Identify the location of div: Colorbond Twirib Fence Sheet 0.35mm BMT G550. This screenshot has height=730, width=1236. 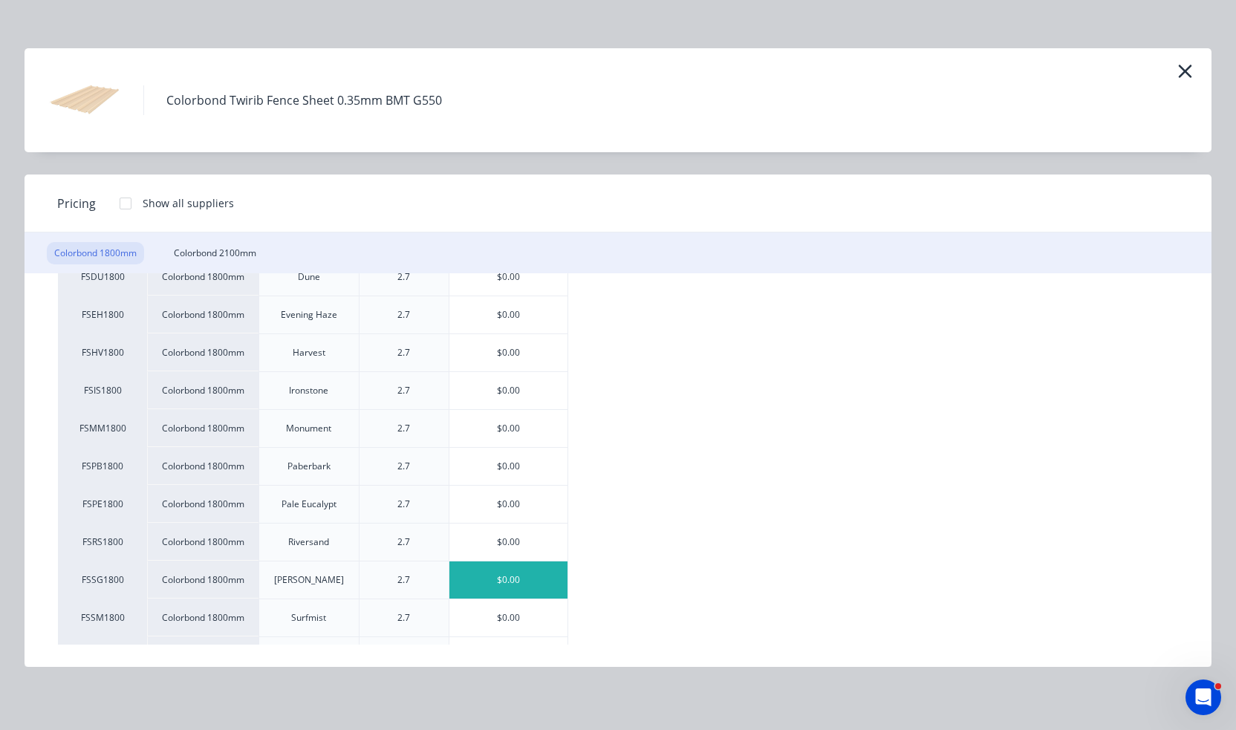
(304, 100).